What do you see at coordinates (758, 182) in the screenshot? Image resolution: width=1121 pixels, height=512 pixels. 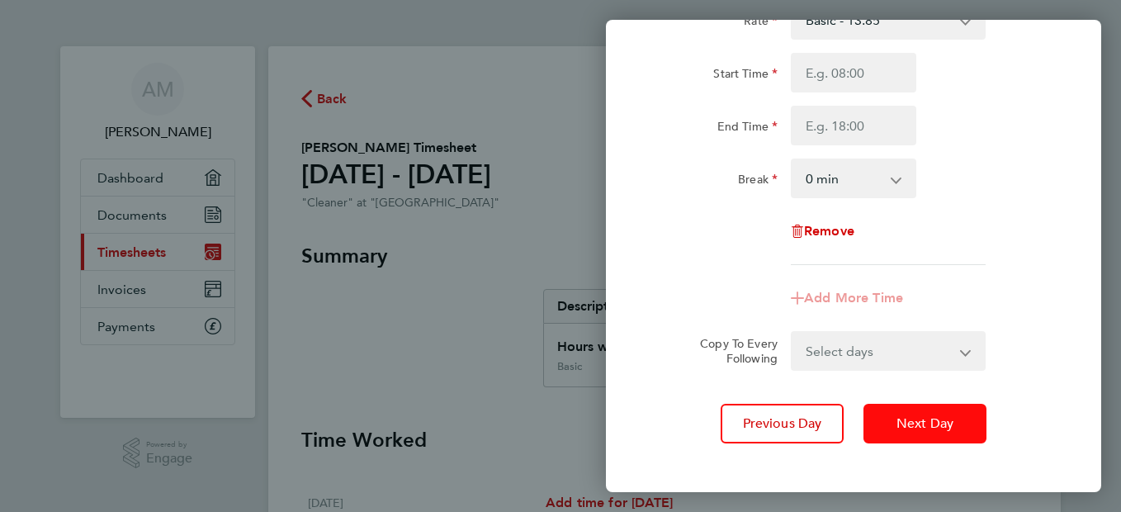 I see `label: Break` at bounding box center [758, 182].